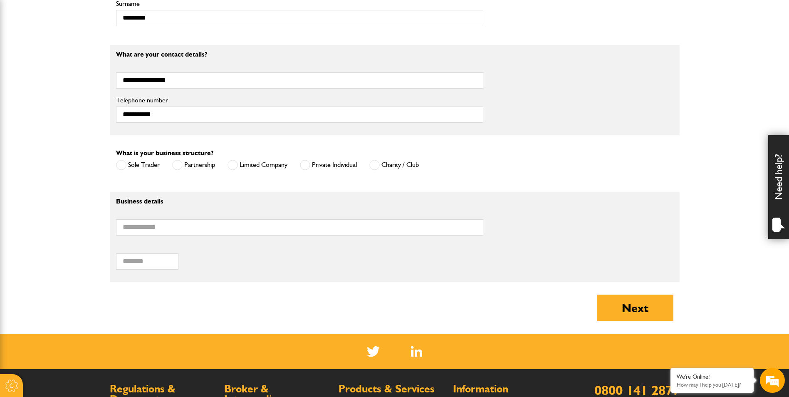 The image size is (789, 397). What do you see at coordinates (394, 165) in the screenshot?
I see `label: Charity / Club` at bounding box center [394, 165].